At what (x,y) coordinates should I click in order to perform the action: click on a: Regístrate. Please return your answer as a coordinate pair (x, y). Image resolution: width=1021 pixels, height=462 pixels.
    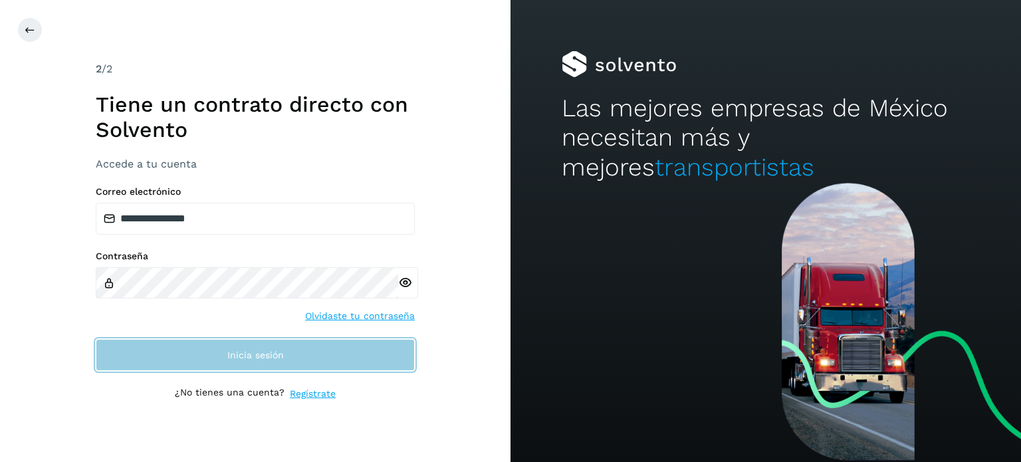
    Looking at the image, I should click on (313, 394).